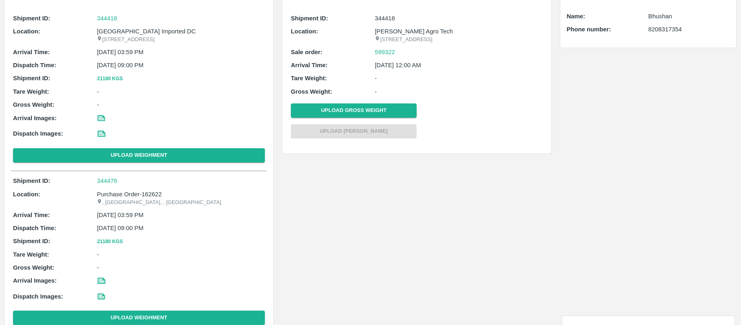 The height and width of the screenshot is (325, 741). What do you see at coordinates (689, 29) in the screenshot?
I see `p: 8208317354` at bounding box center [689, 29].